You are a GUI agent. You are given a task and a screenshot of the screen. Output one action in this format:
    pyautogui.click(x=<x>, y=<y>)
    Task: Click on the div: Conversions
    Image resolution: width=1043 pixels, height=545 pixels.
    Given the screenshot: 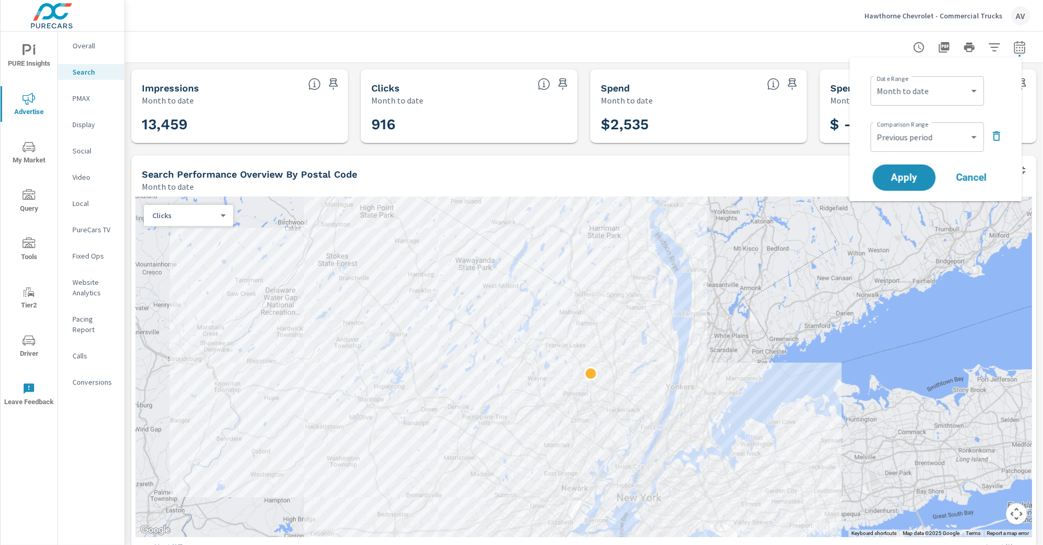 What is the action you would take?
    pyautogui.click(x=91, y=382)
    